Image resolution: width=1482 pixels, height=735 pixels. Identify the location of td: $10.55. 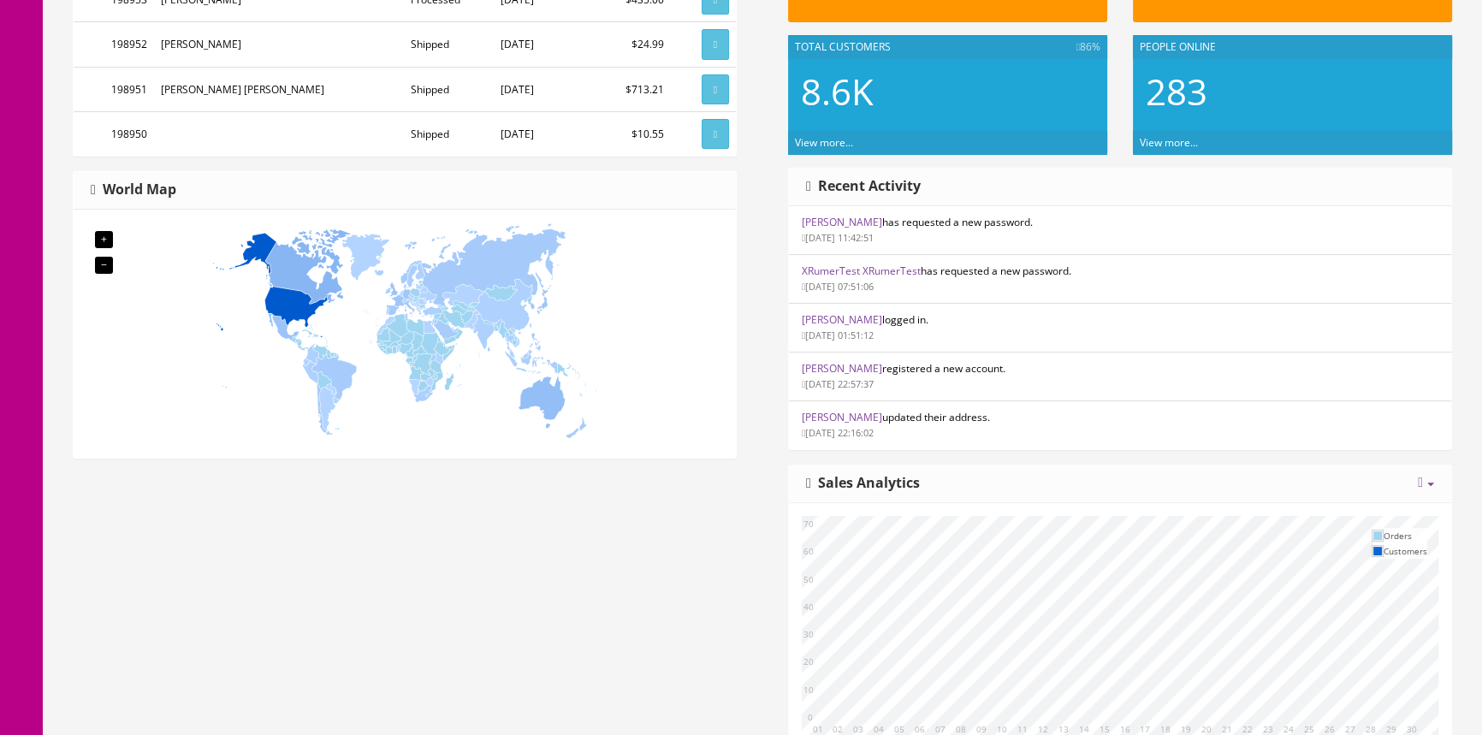
(634, 133).